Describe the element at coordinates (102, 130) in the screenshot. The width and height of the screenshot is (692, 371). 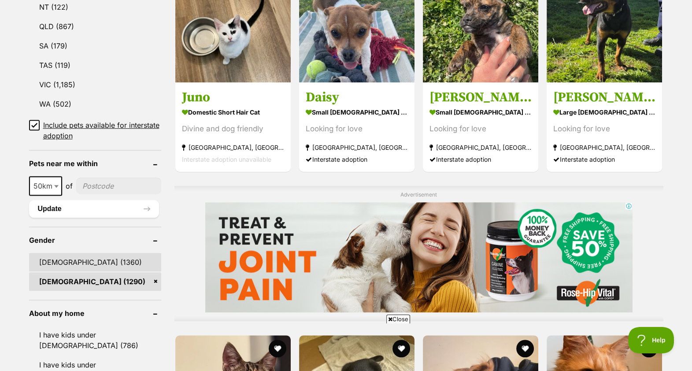
I see `span: Include pets available for interstate adoption` at that location.